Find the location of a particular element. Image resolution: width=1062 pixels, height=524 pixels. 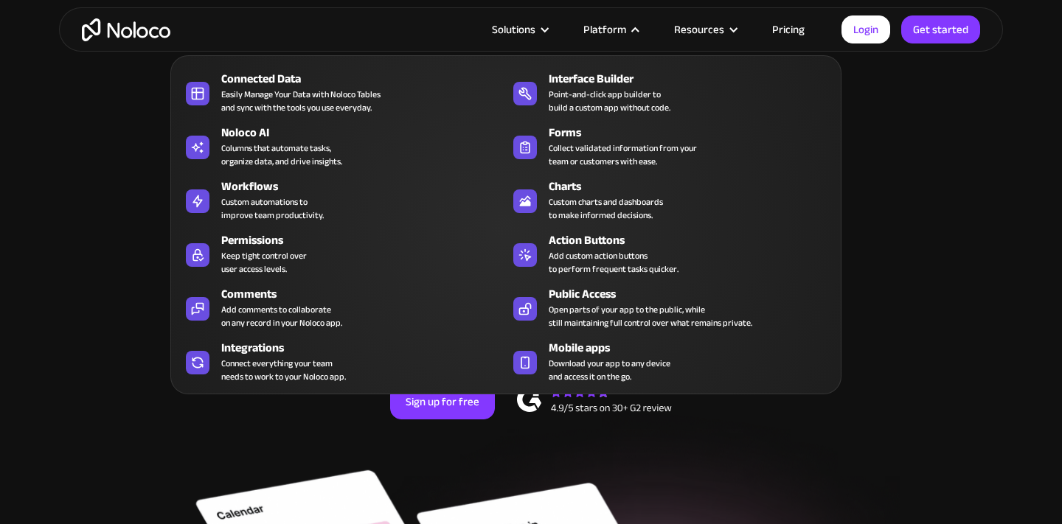

a: Connected DataEasily Manage Your Data with Noloco Tablesand sync with the tools you use everyday. is located at coordinates (342, 92).